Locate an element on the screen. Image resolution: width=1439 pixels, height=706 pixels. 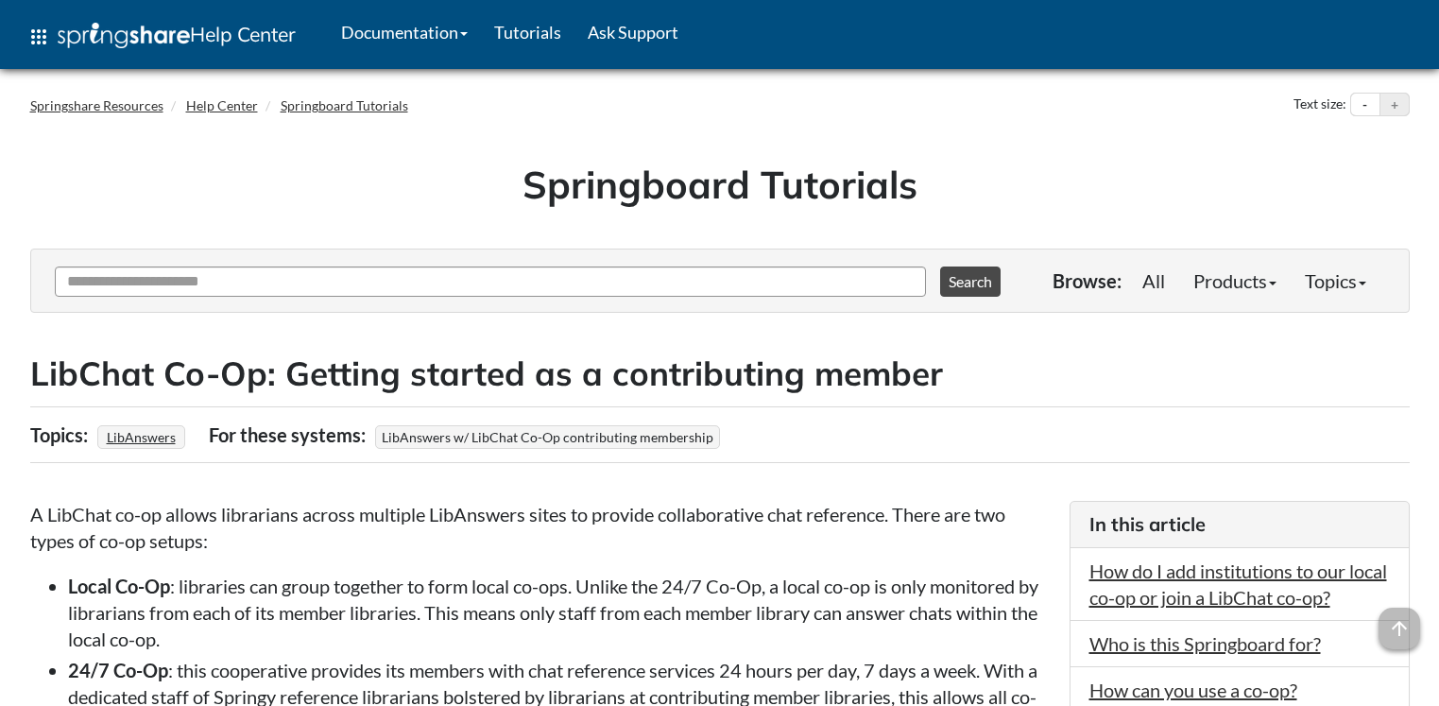
span: arrow_upward is located at coordinates (1399, 628).